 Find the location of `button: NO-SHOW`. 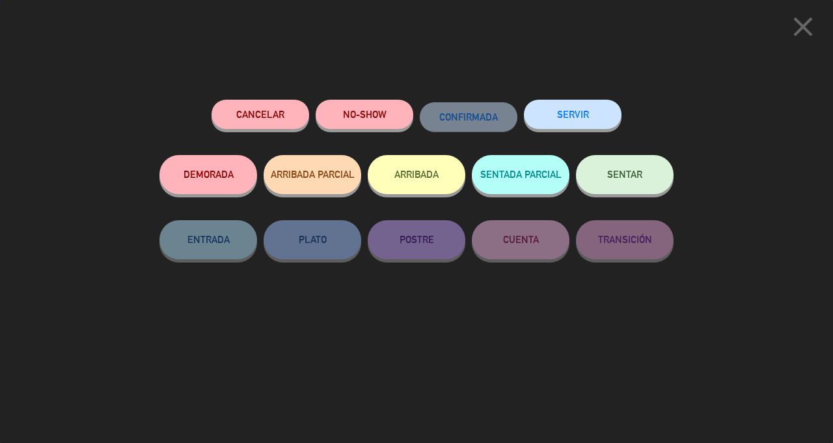

button: NO-SHOW is located at coordinates (365, 114).